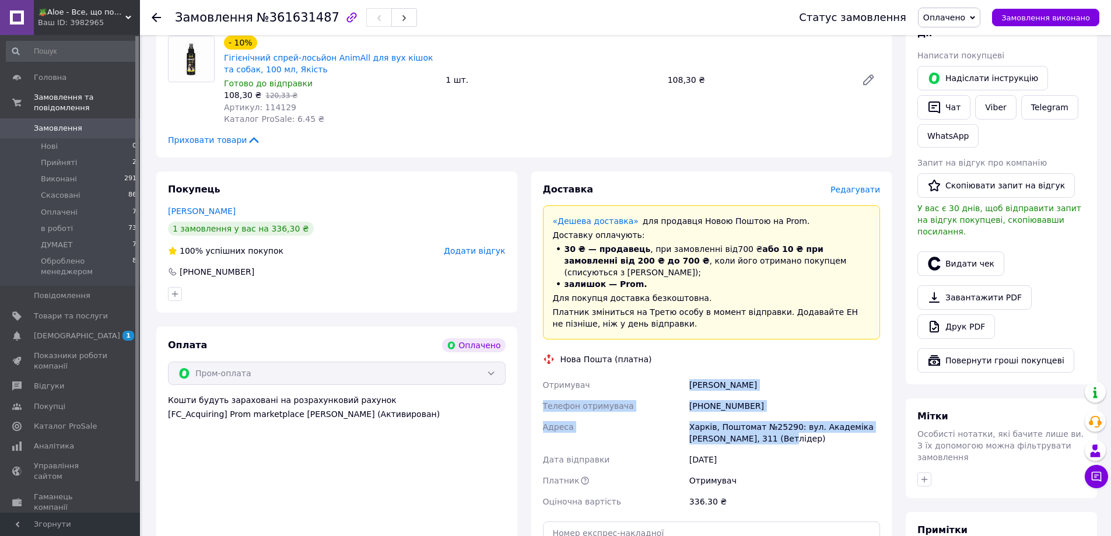 The height and width of the screenshot is (536, 1111). Describe the element at coordinates (784, 501) in the screenshot. I see `div: 336.30 ₴` at that location.